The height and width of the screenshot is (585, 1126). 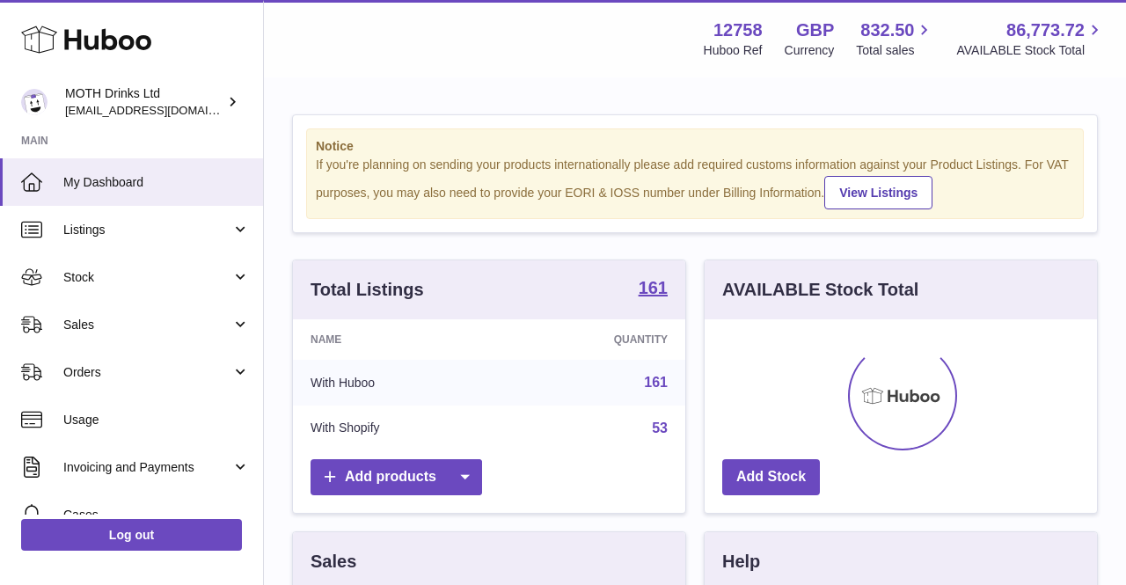 I want to click on span: Invoicing and Payments, so click(x=147, y=467).